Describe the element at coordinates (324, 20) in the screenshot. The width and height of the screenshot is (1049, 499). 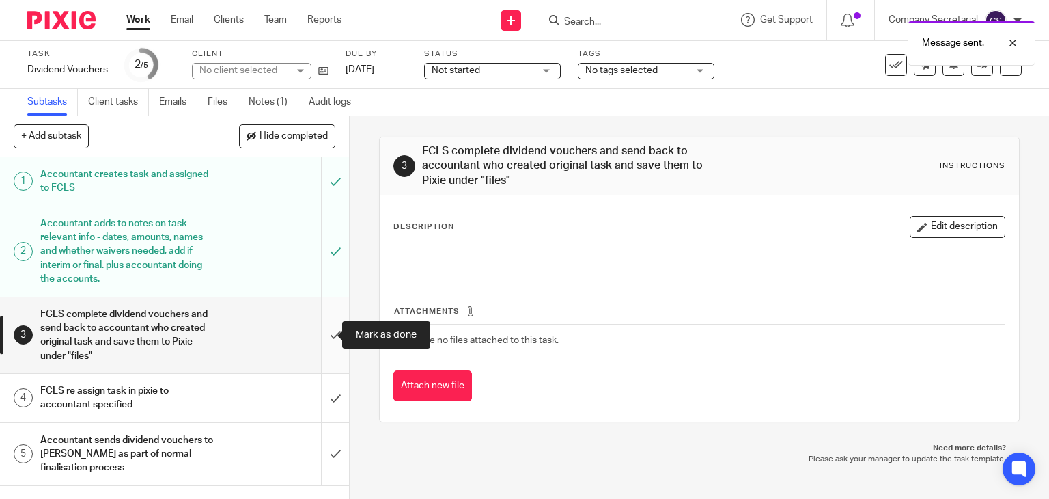
I see `a: Reports` at that location.